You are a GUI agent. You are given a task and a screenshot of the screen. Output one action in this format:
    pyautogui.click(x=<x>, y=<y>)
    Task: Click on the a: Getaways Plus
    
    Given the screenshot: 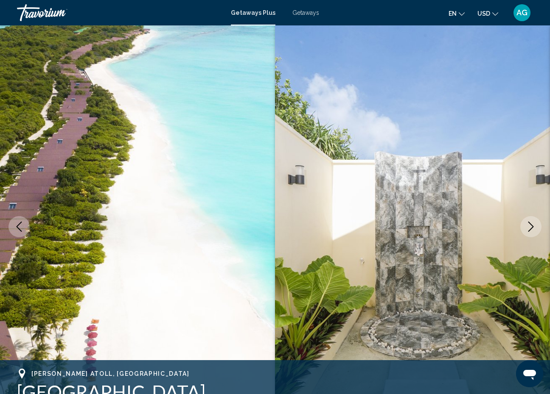 What is the action you would take?
    pyautogui.click(x=253, y=13)
    